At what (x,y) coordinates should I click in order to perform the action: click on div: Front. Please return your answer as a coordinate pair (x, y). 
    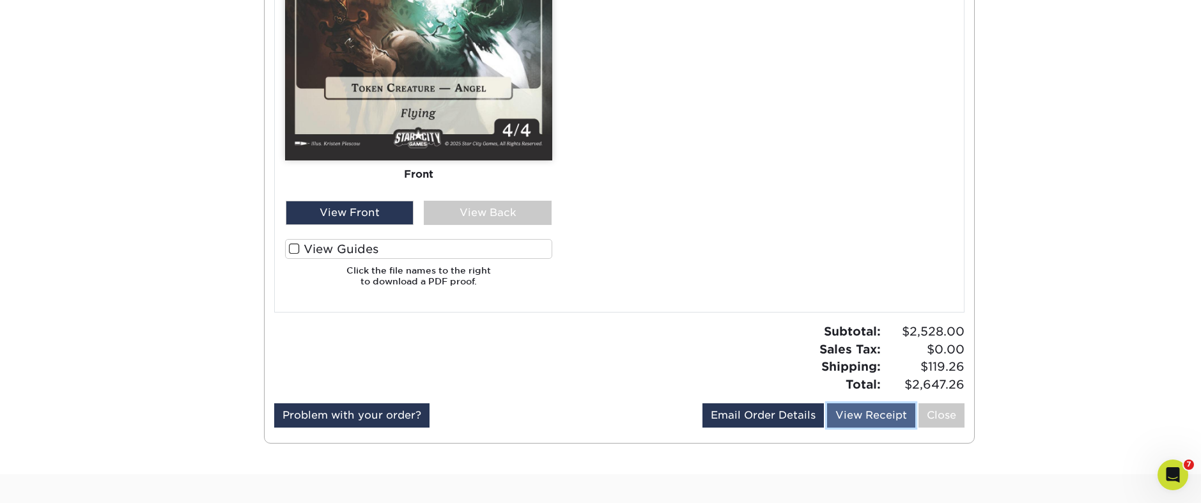
    Looking at the image, I should click on (419, 174).